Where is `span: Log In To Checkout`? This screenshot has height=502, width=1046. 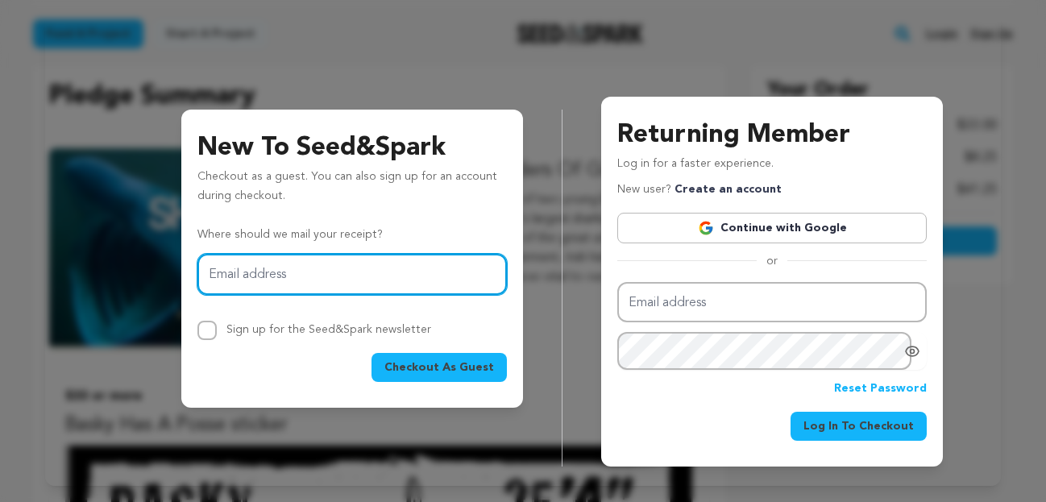
span: Log In To Checkout is located at coordinates (858, 426).